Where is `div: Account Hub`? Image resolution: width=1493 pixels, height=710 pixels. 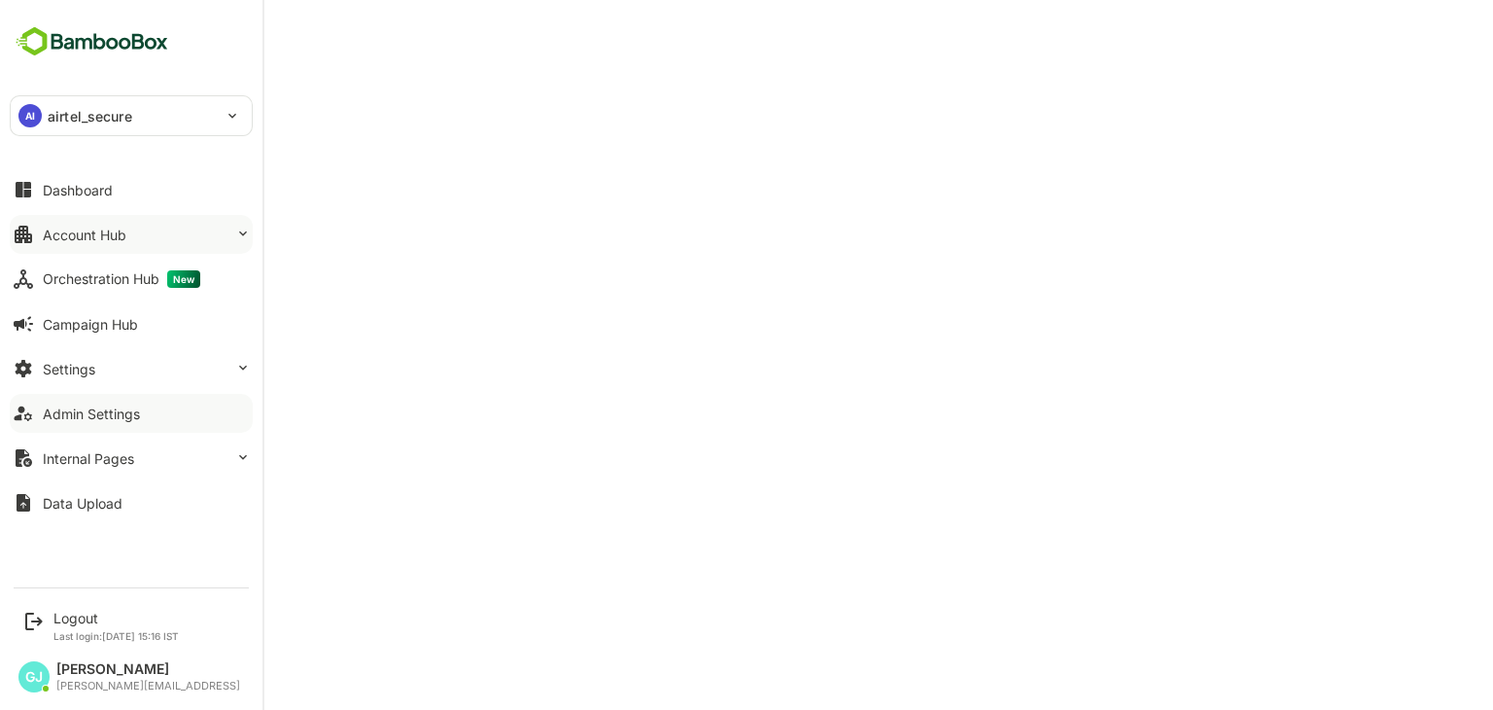
div: Account Hub is located at coordinates (85, 234).